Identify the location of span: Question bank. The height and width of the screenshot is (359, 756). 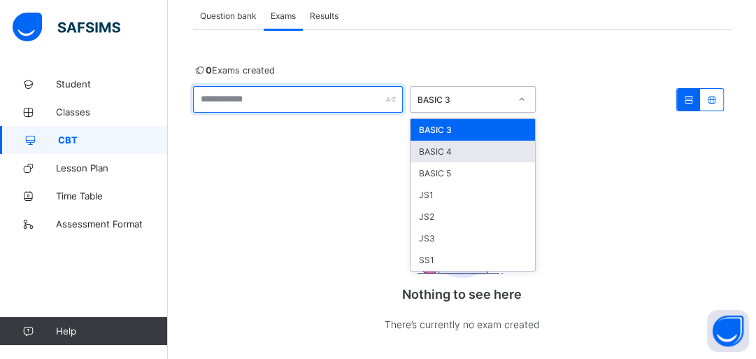
(228, 15).